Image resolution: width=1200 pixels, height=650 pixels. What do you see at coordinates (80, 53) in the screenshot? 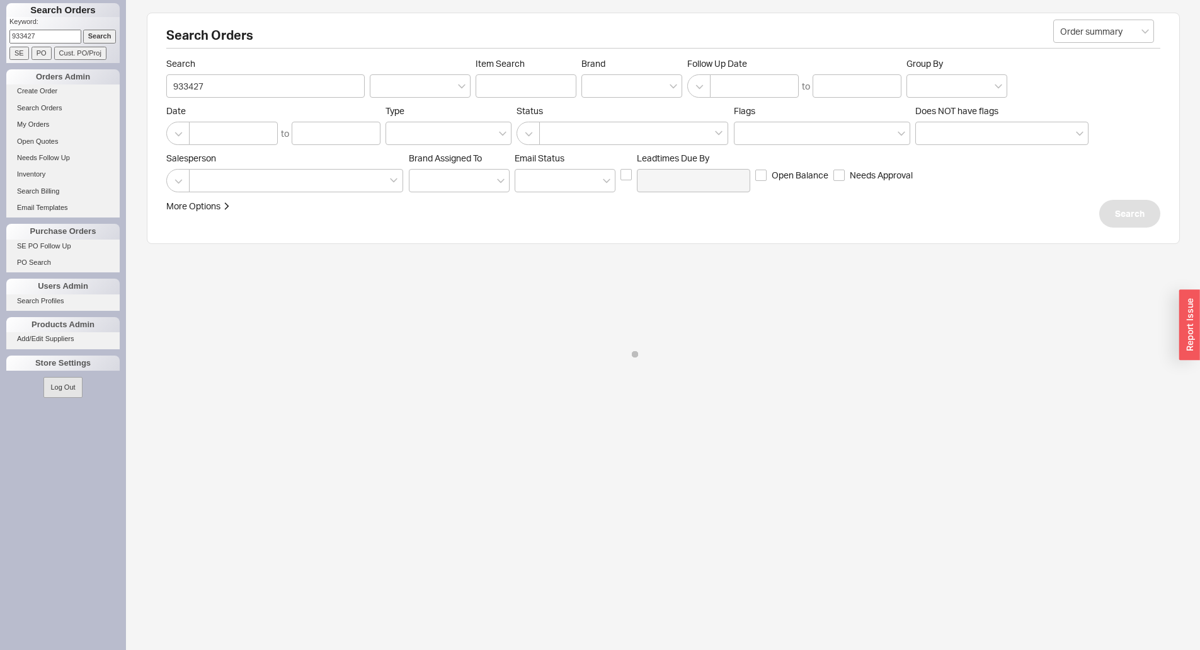
I see `input: Cust. PO/Proj` at bounding box center [80, 53].